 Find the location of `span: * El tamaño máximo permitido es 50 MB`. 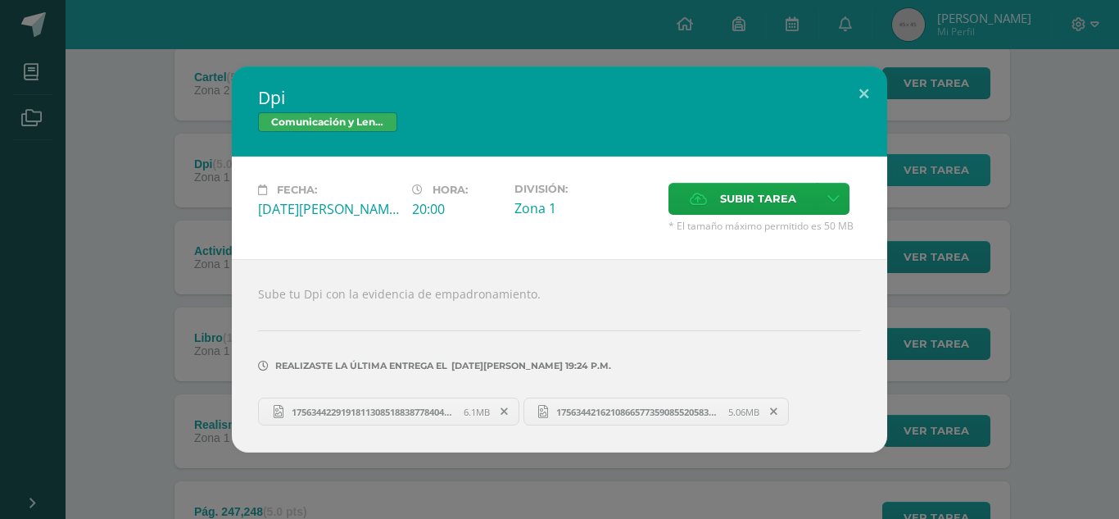

span: * El tamaño máximo permitido es 50 MB is located at coordinates (765, 225).